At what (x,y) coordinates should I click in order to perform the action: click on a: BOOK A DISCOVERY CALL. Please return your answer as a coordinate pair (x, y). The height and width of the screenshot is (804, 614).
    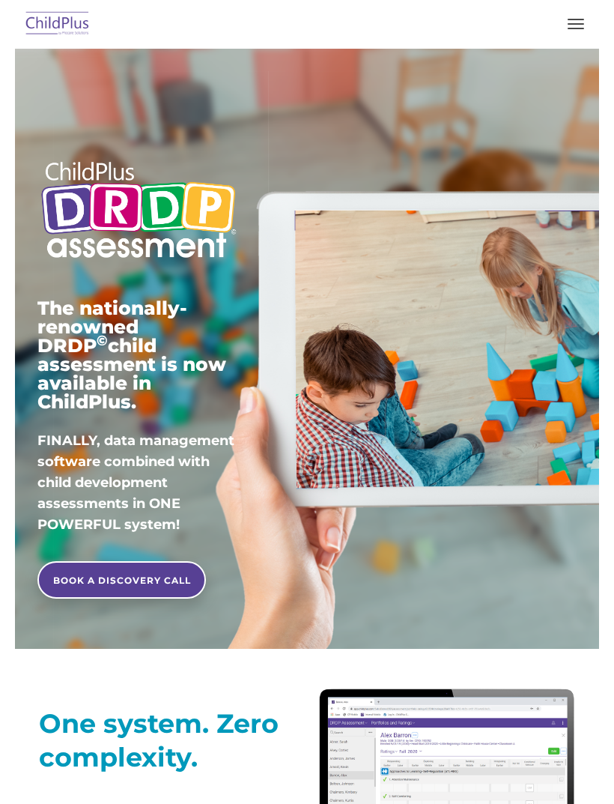
    Looking at the image, I should click on (121, 580).